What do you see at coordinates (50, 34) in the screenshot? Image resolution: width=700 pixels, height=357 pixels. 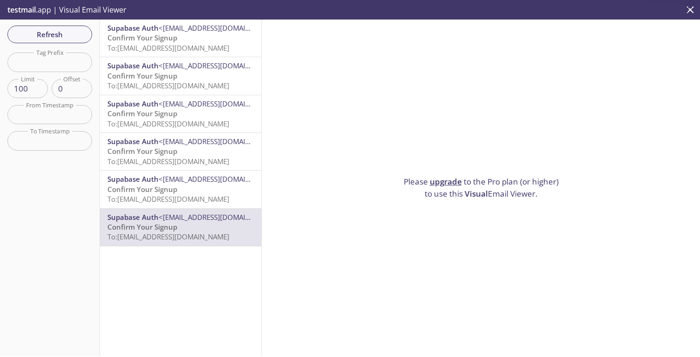 I see `button: Refresh` at bounding box center [50, 34].